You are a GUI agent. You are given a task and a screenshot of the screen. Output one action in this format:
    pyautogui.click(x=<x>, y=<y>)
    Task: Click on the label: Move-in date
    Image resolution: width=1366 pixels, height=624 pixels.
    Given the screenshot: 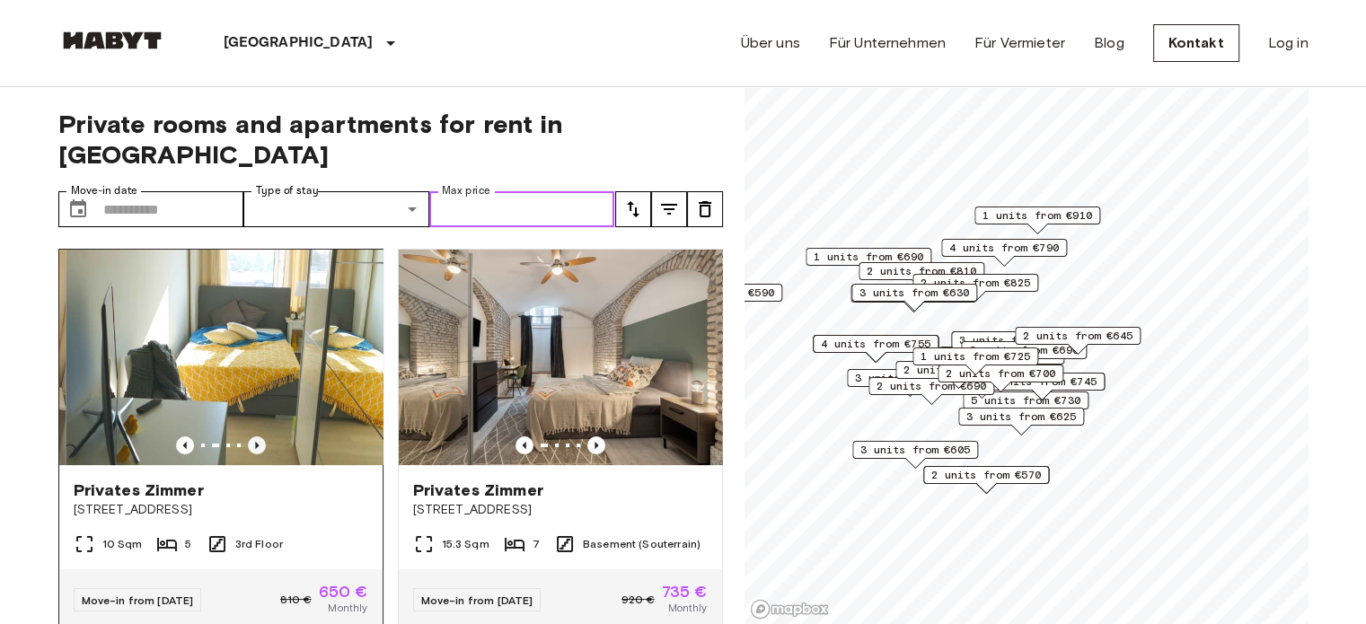 What is the action you would take?
    pyautogui.click(x=104, y=190)
    